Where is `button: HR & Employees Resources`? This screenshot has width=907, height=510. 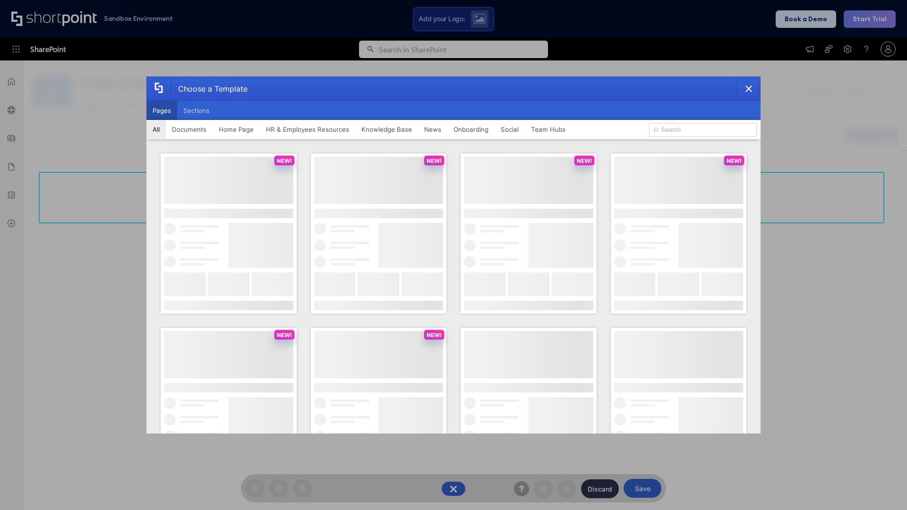 button: HR & Employees Resources is located at coordinates (307, 129).